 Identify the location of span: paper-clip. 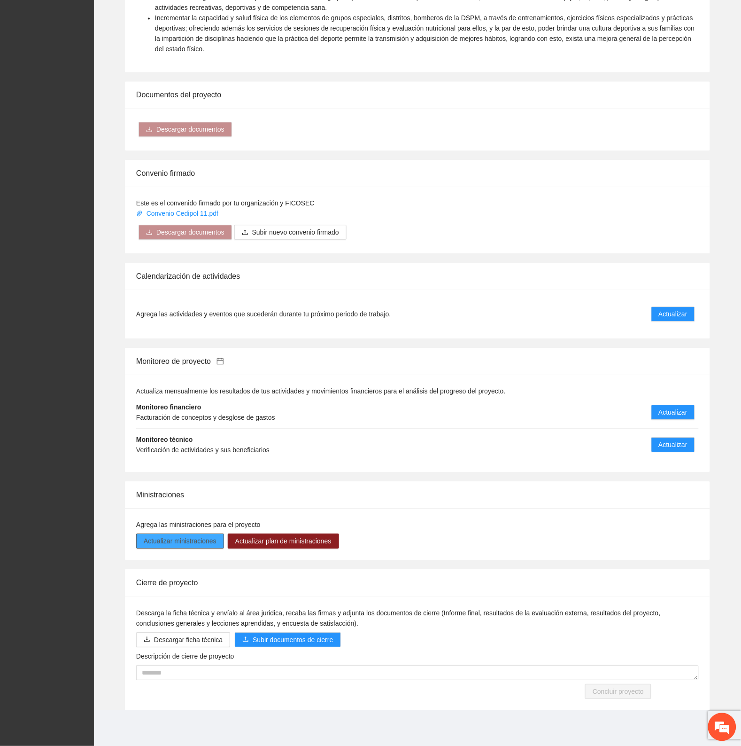
(140, 213).